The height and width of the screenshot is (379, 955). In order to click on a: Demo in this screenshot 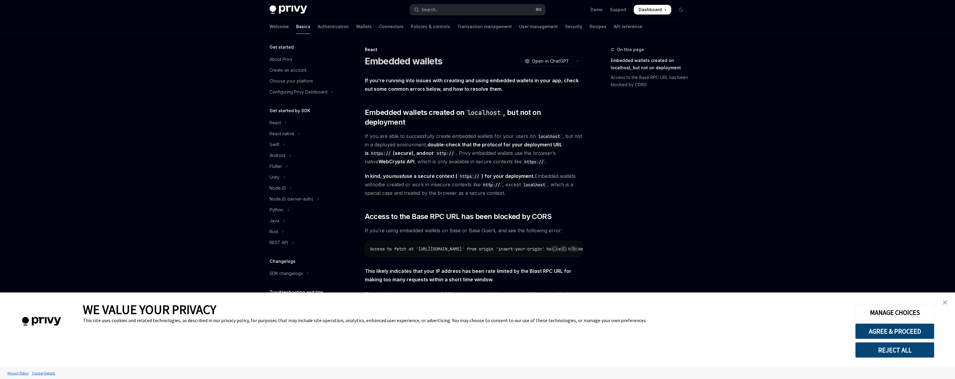, I will do `click(597, 10)`.